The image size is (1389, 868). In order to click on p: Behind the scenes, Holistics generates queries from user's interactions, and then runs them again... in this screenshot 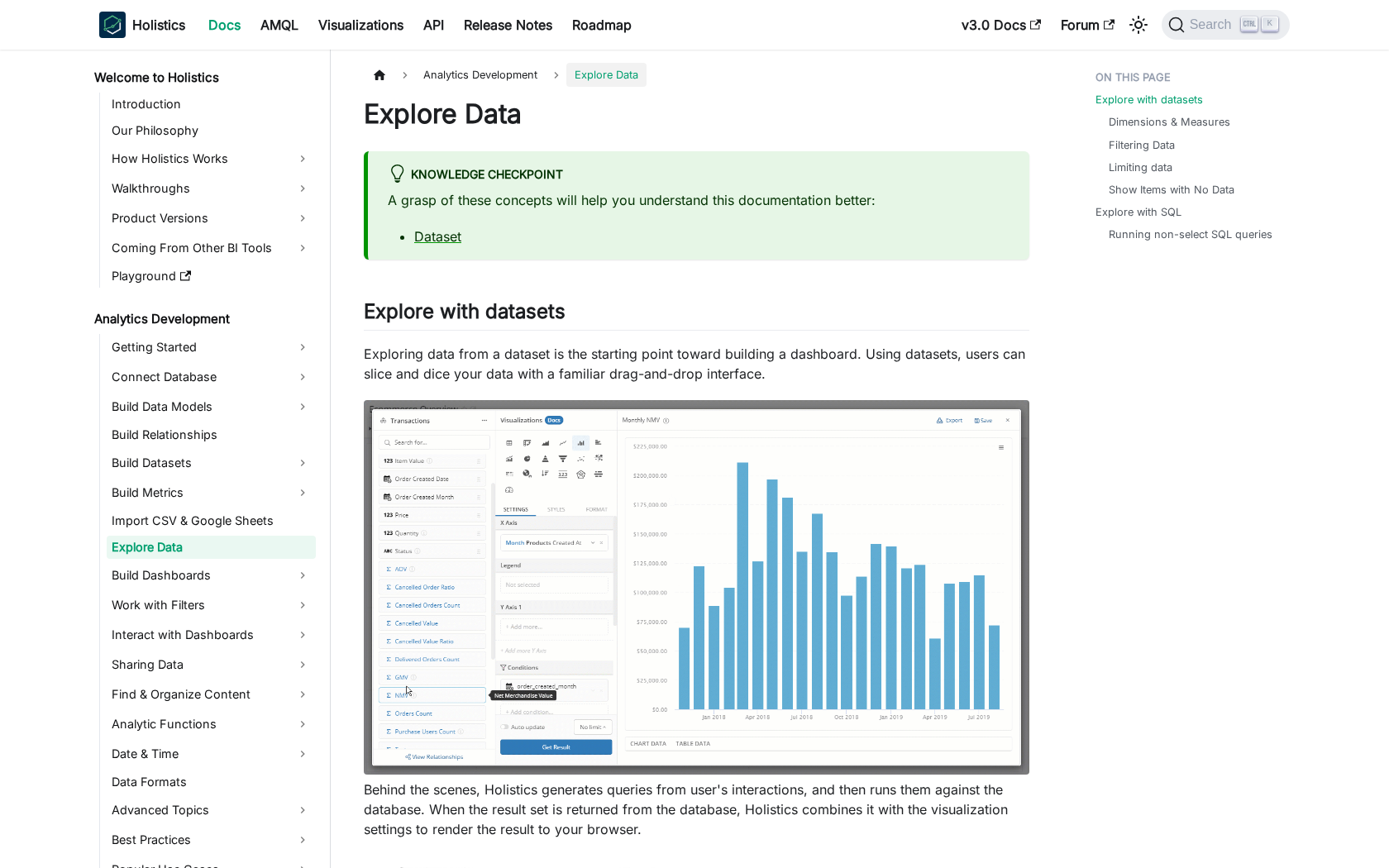, I will do `click(696, 809)`.